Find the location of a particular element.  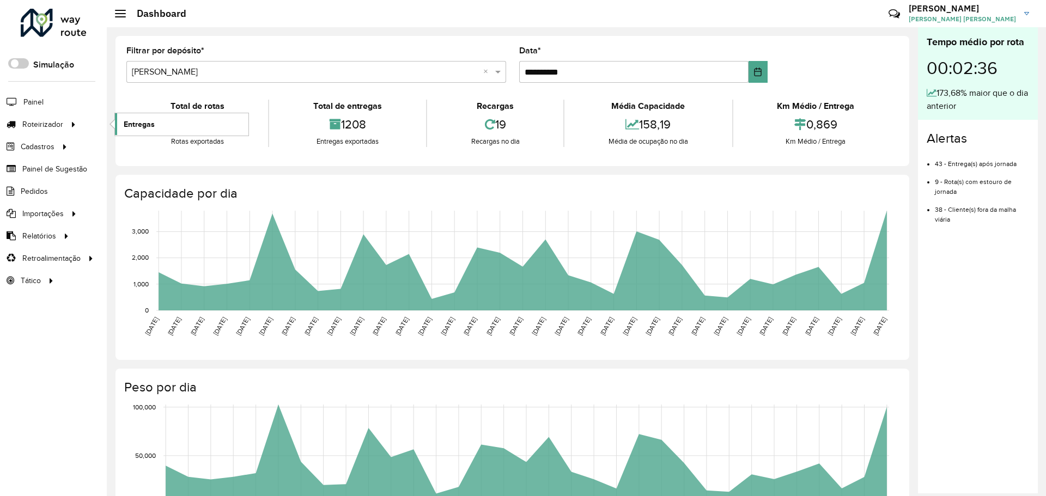

text: 50,000 is located at coordinates (146, 456).